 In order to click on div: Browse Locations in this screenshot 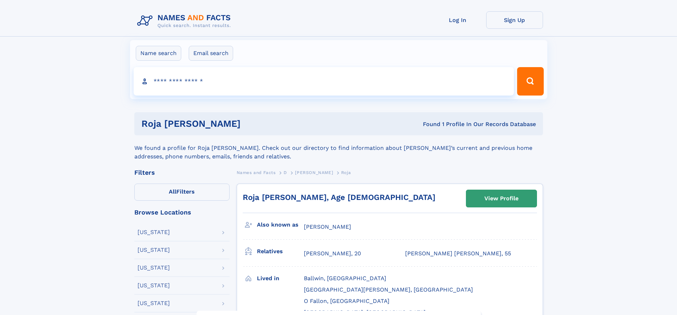, I will do `click(182, 212)`.